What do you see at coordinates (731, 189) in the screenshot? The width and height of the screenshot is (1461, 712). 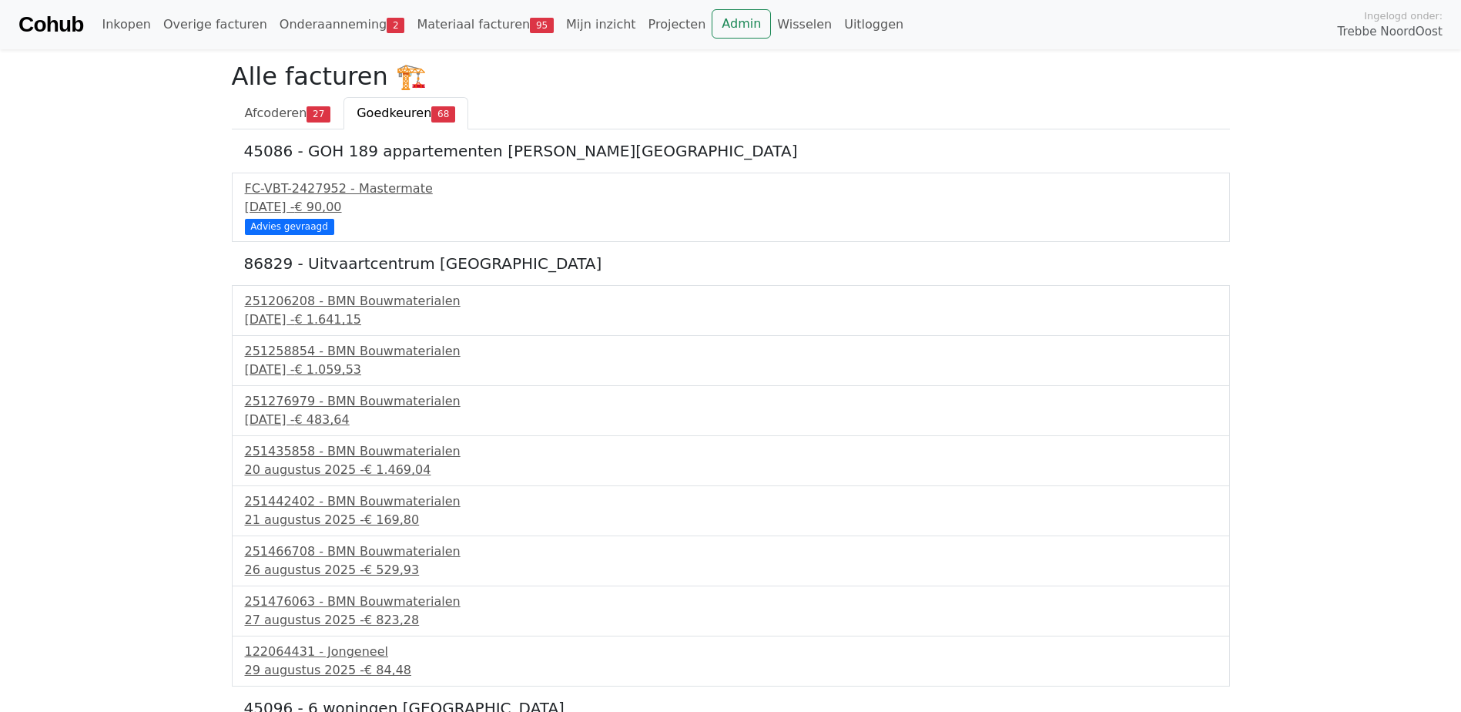 I see `div: FC-VBT-2427952 - Mastermate` at bounding box center [731, 189].